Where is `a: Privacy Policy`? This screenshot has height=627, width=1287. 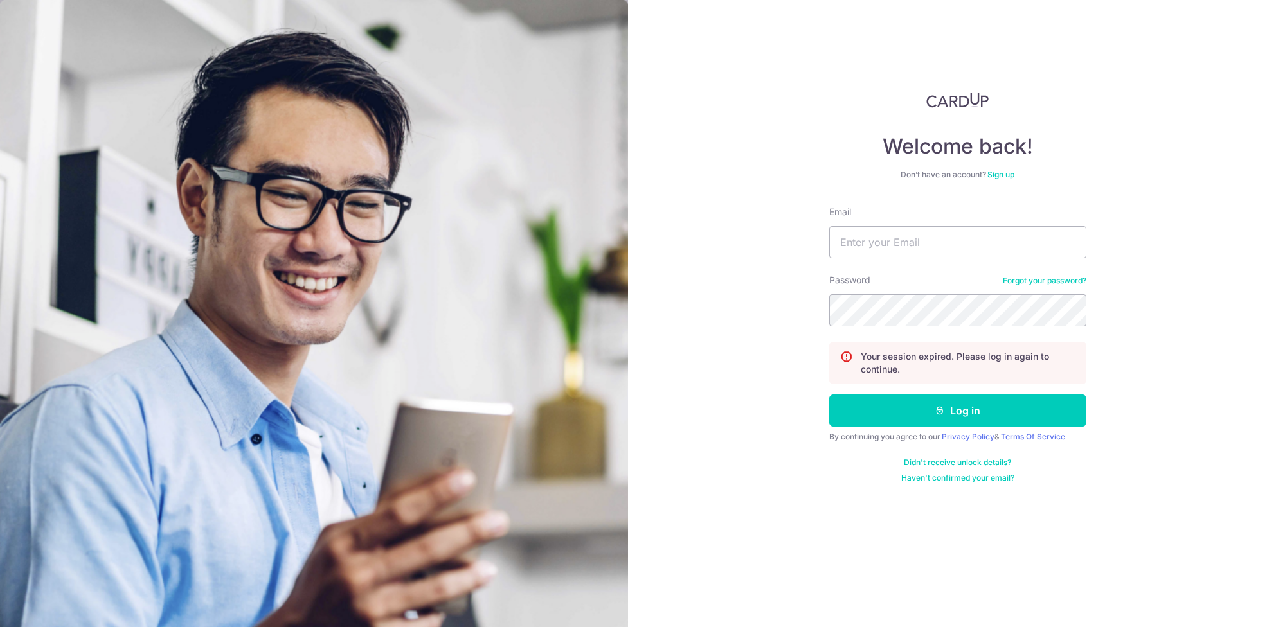
a: Privacy Policy is located at coordinates (968, 436).